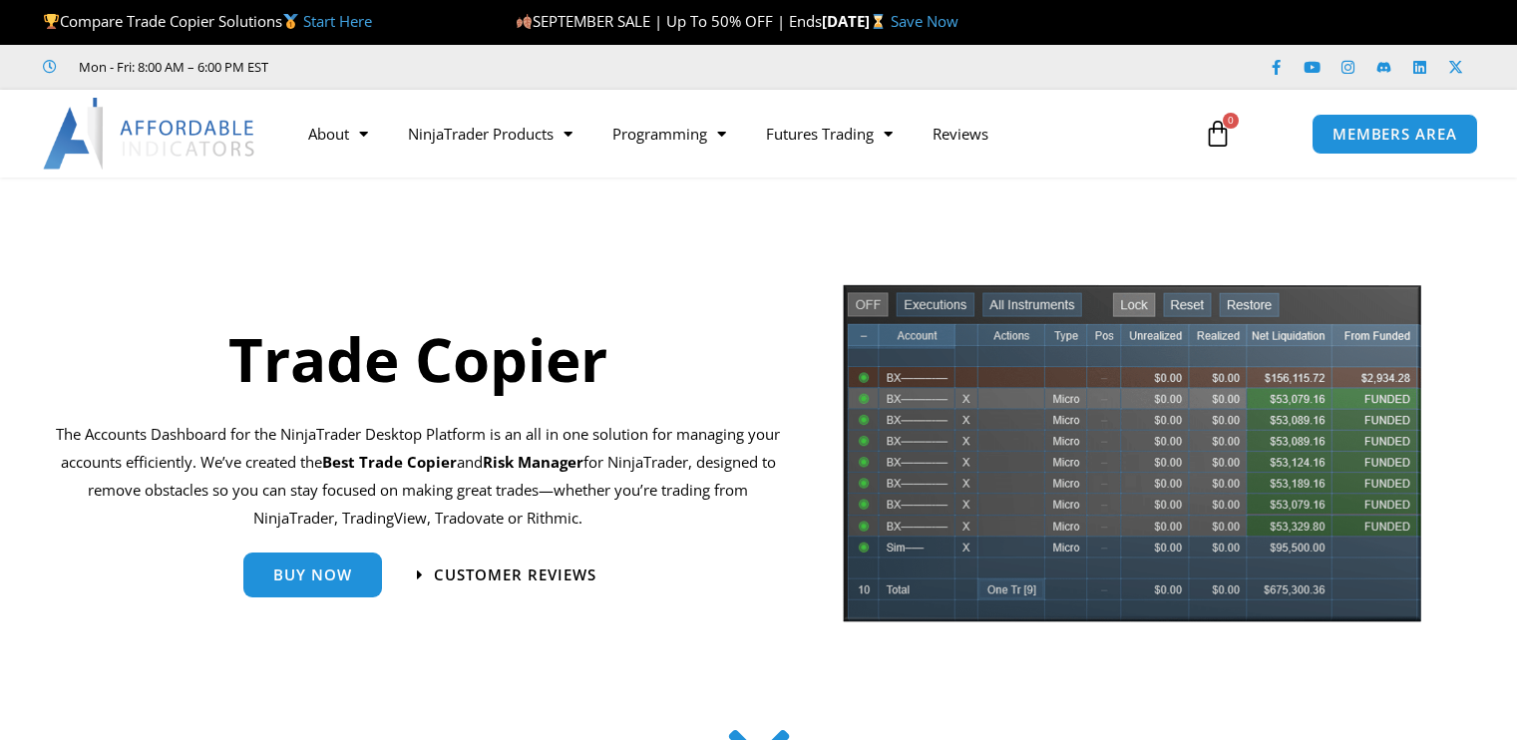  I want to click on span: Customer Reviews, so click(515, 574).